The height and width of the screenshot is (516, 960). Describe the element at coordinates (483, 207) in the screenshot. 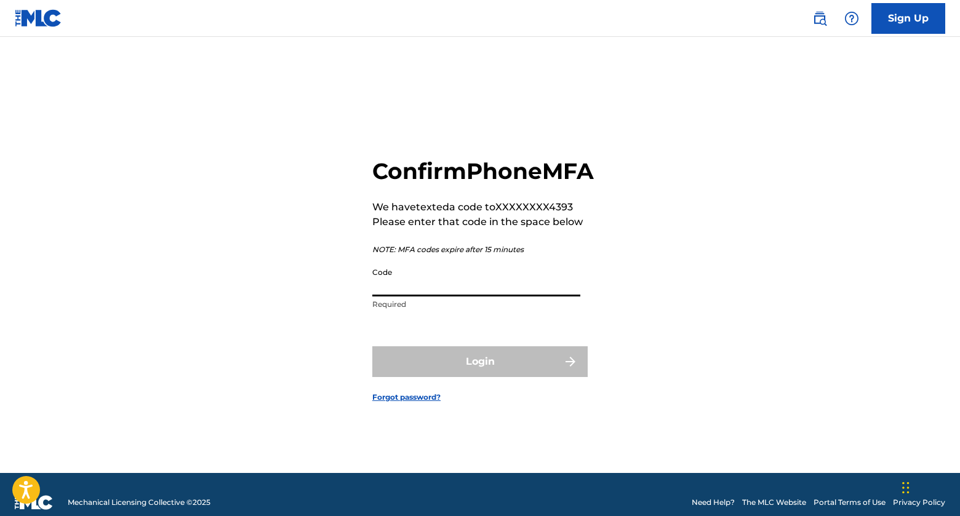

I see `p: We have texted a code to XXXXXXXX4393` at that location.